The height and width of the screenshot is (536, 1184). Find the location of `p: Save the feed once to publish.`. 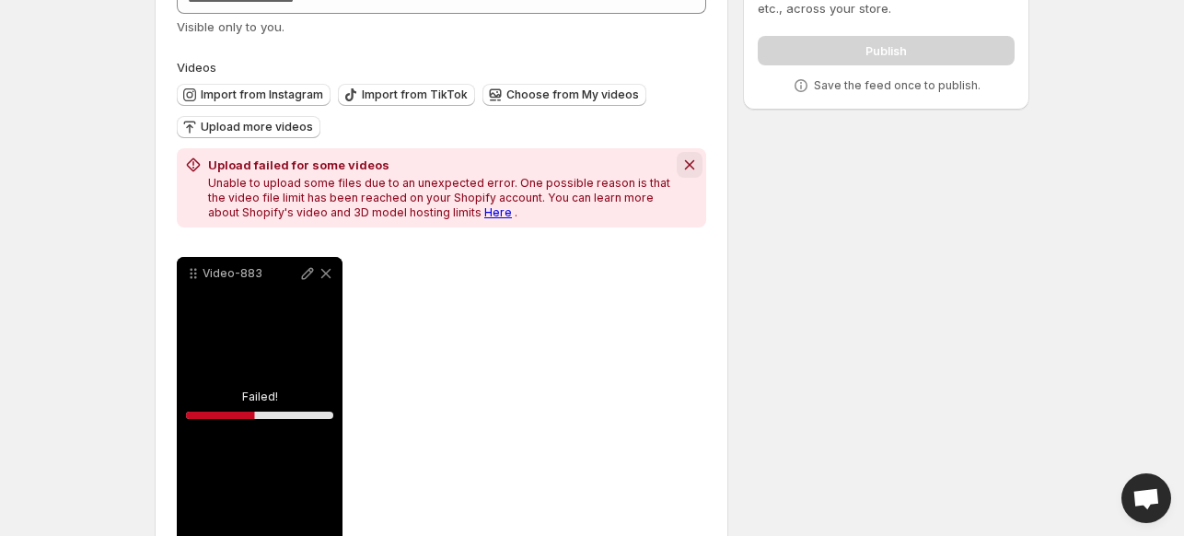

p: Save the feed once to publish. is located at coordinates (897, 86).